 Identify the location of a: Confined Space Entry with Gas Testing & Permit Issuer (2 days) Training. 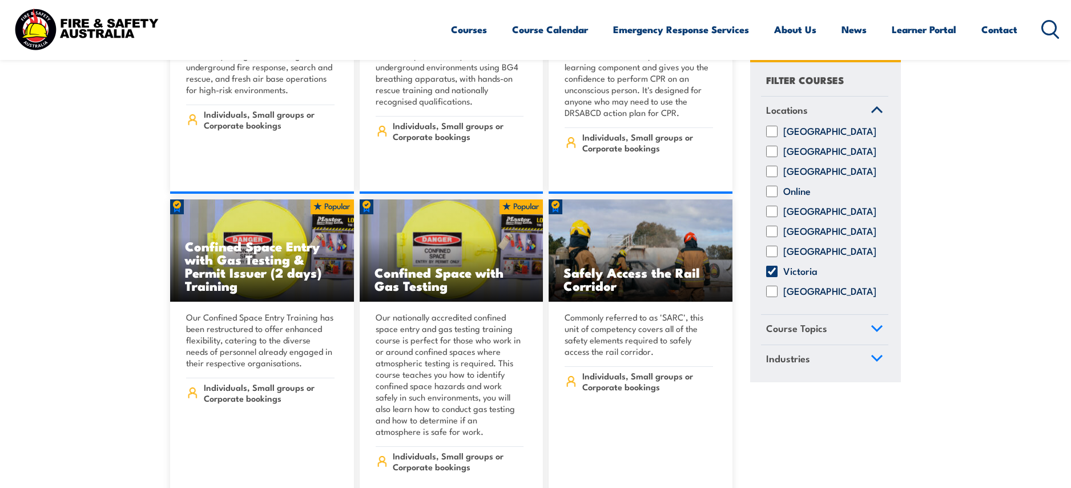
(262, 251).